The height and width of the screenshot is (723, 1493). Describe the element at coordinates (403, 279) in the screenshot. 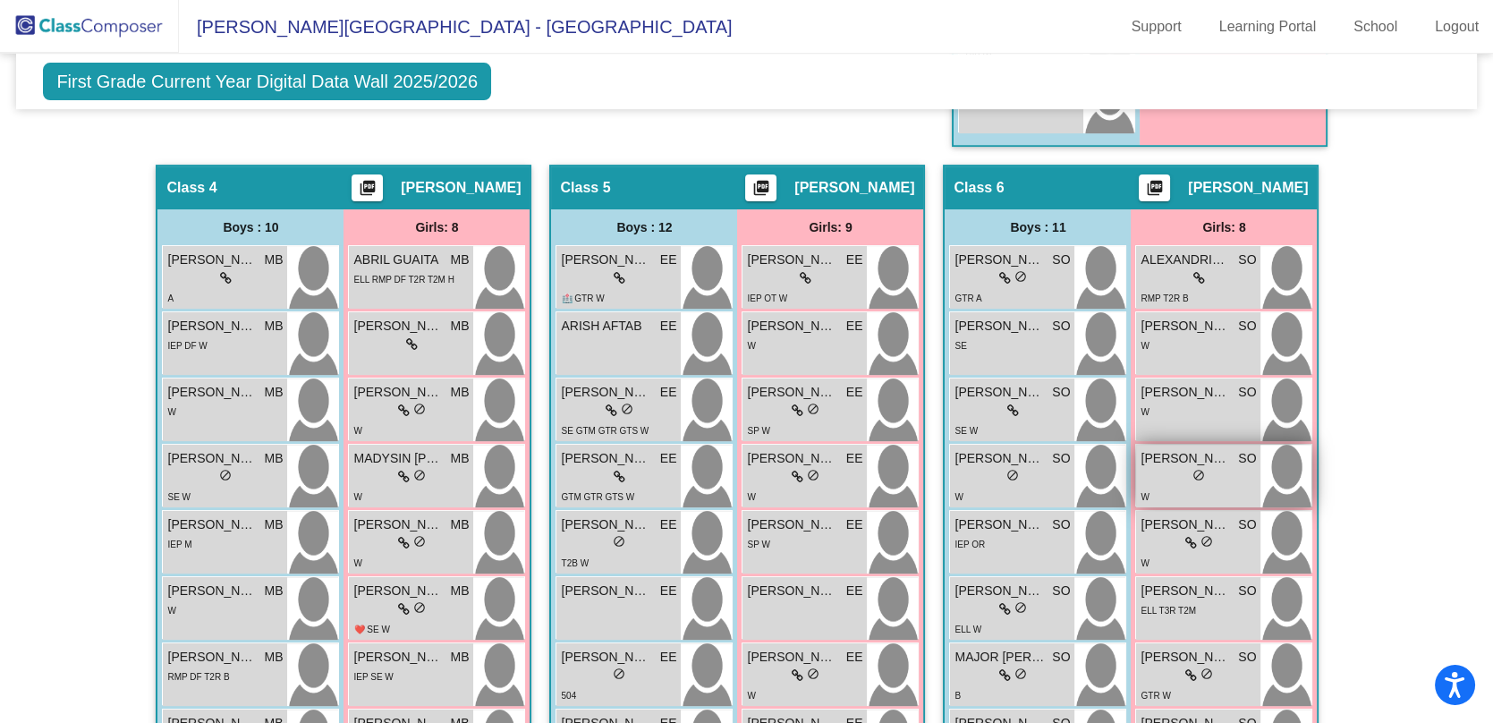

I see `span: ELL RMP DF T2R T2M H` at that location.